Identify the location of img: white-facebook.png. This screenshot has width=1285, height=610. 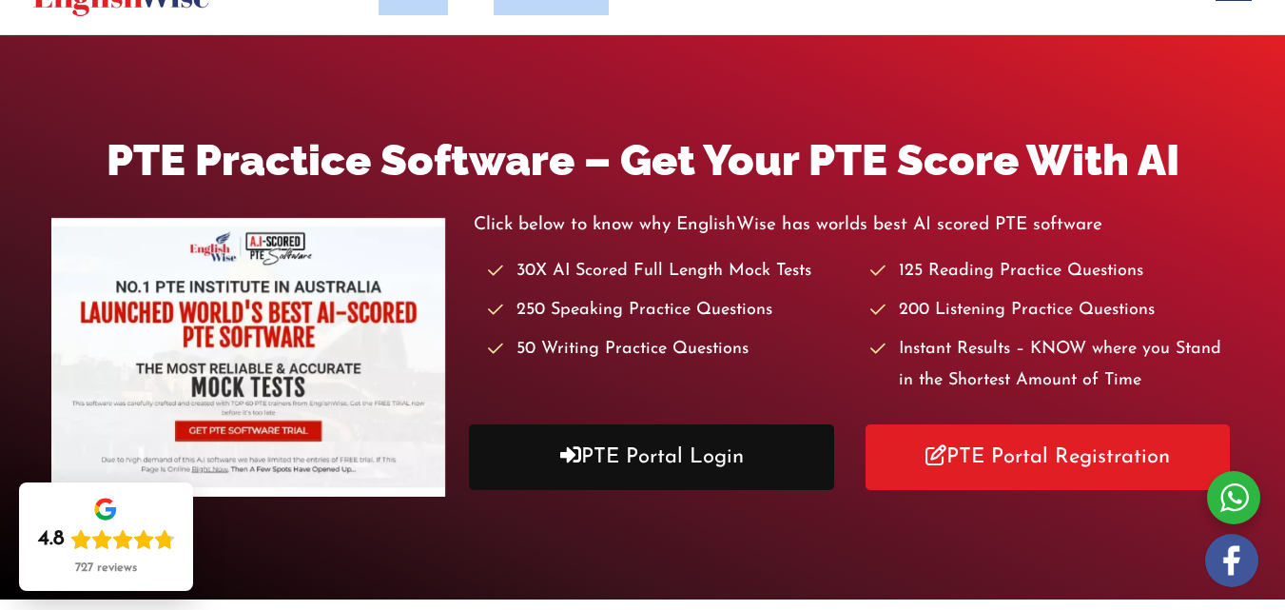
(1231, 560).